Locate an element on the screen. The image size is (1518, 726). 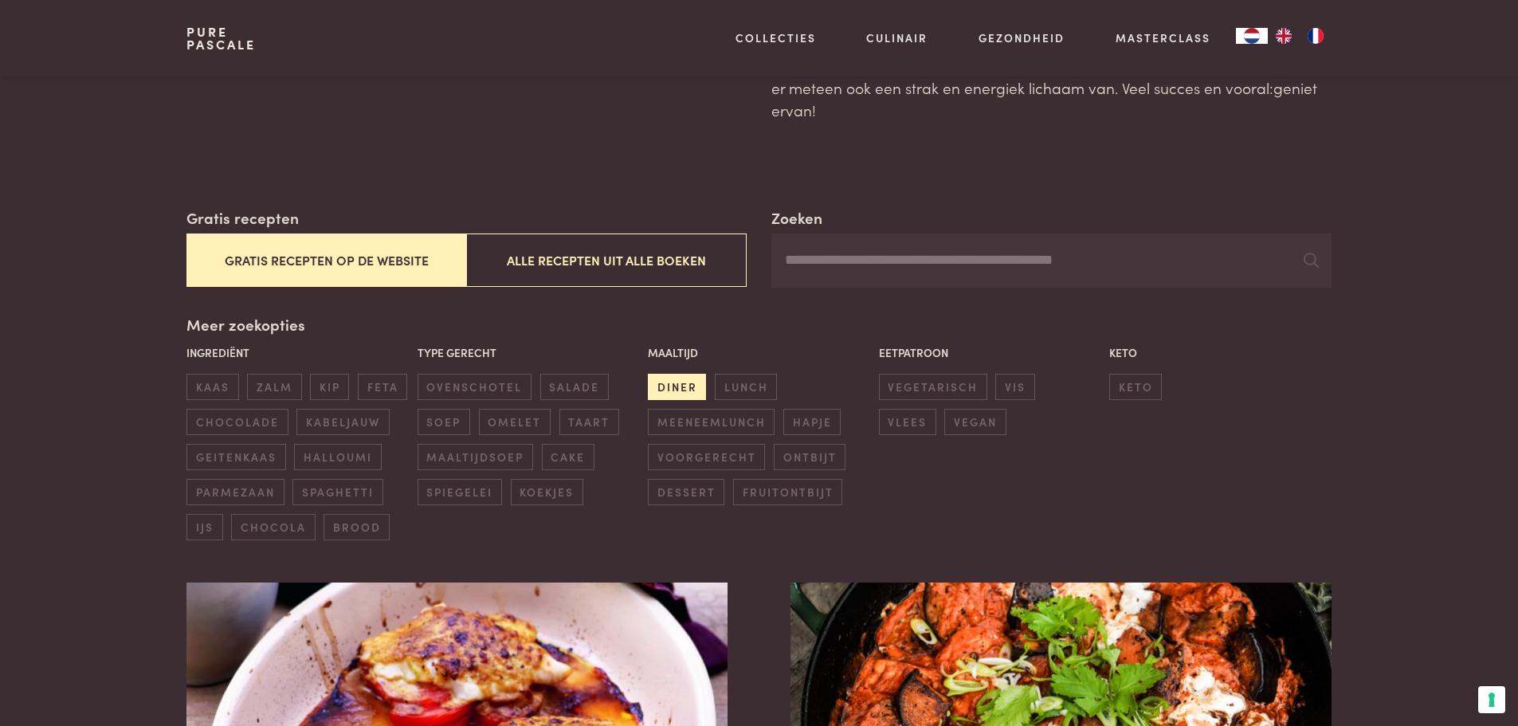
span: keto is located at coordinates (1135, 386).